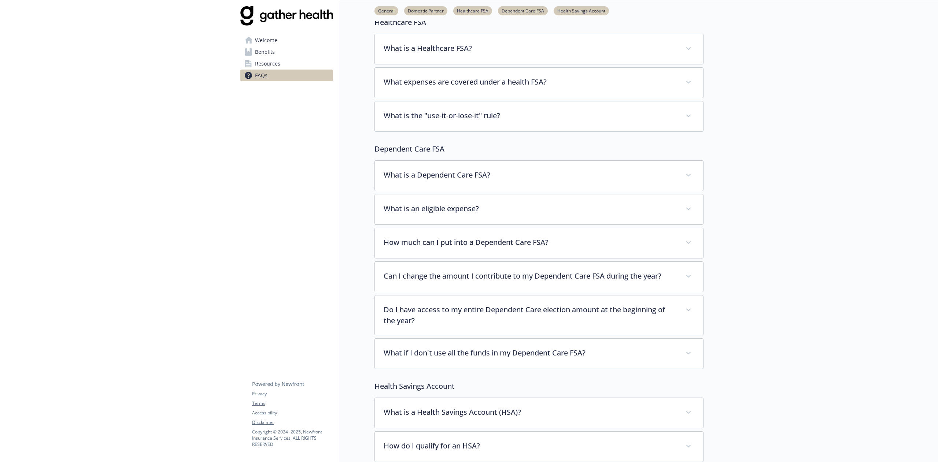 The image size is (938, 462). Describe the element at coordinates (539, 243) in the screenshot. I see `div: How much can I put into a Dependent Care FSA?` at that location.